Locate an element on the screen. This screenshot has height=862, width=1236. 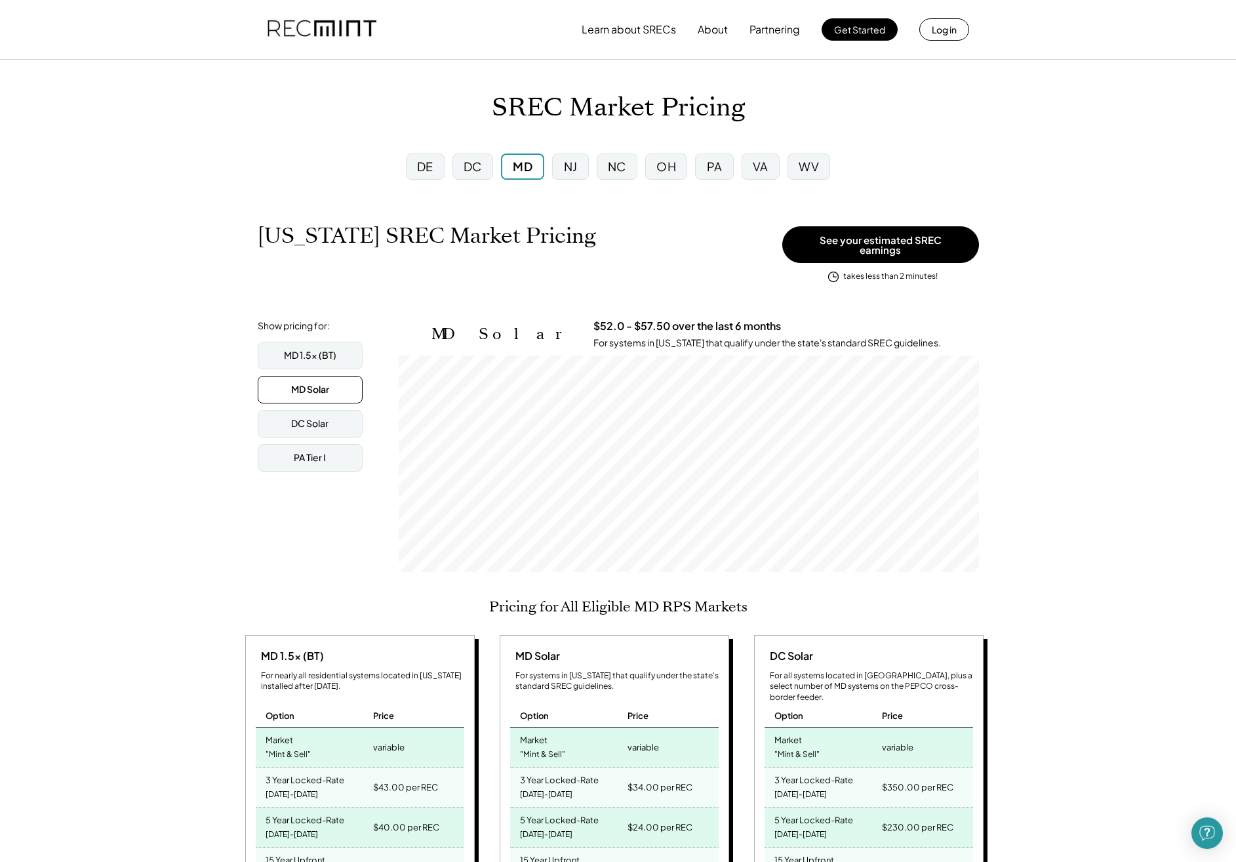
button: Log in is located at coordinates (944, 30).